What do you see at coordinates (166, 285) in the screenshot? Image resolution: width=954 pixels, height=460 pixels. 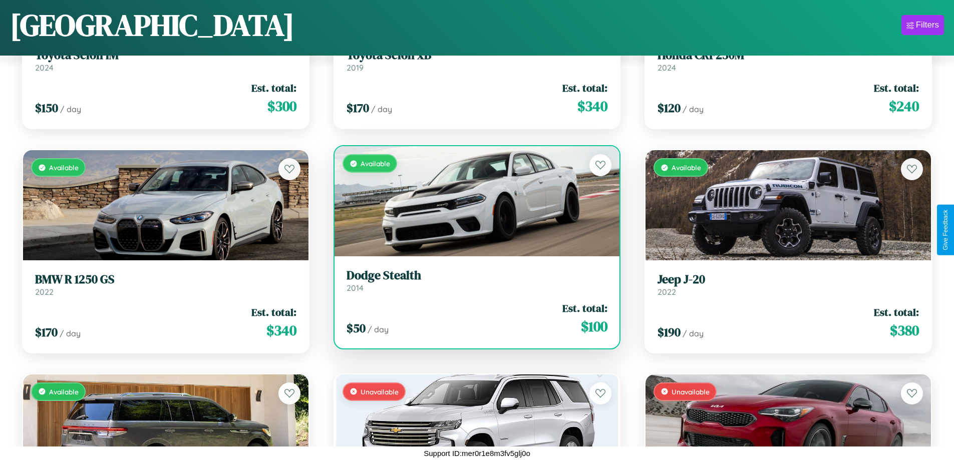 I see `a: BMW R 1250 GS2022` at bounding box center [166, 285].